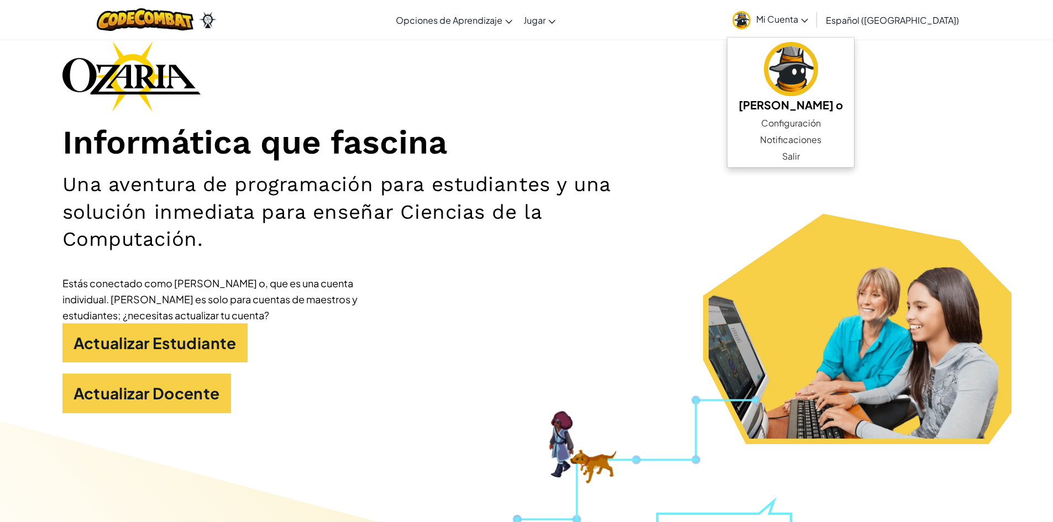 This screenshot has height=522, width=1053. I want to click on a: CodeCombat logo, so click(145, 19).